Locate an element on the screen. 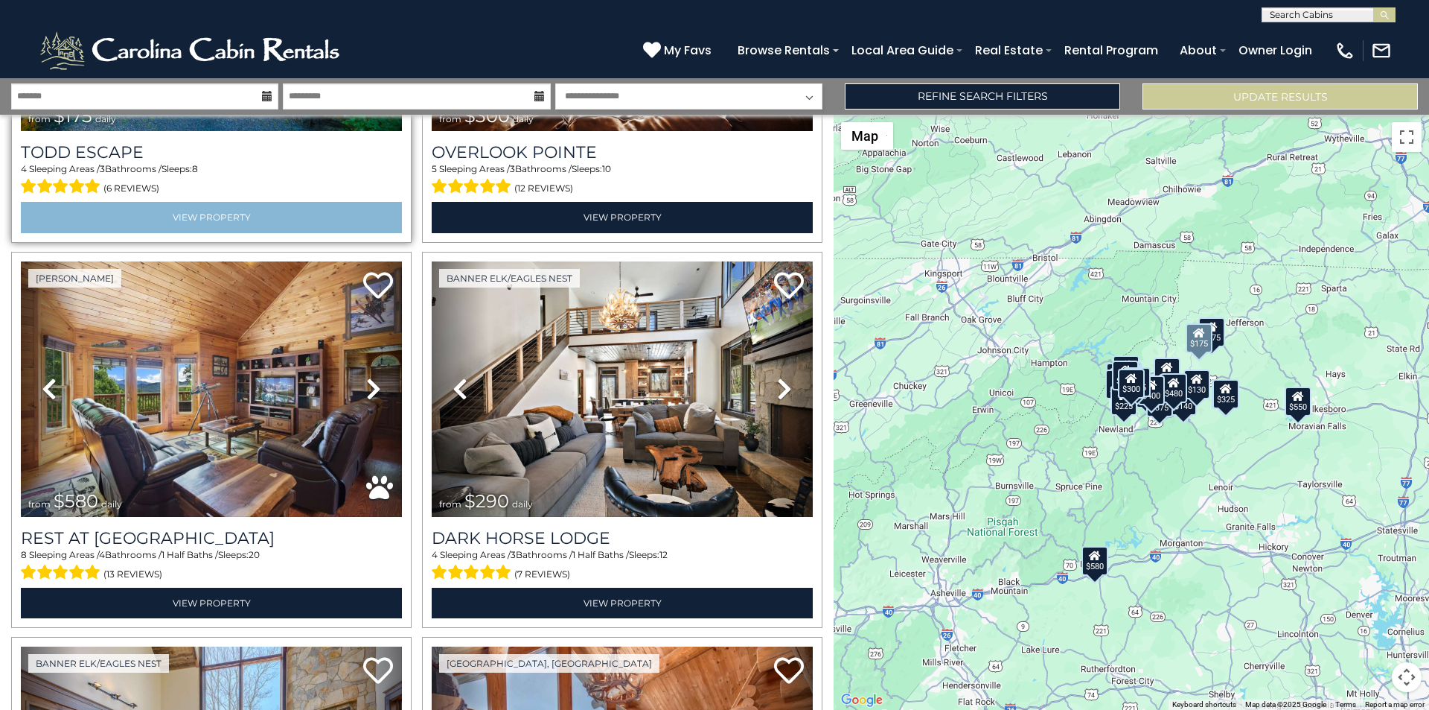 The height and width of the screenshot is (710, 1429). img: White-1-2.png is located at coordinates (191, 51).